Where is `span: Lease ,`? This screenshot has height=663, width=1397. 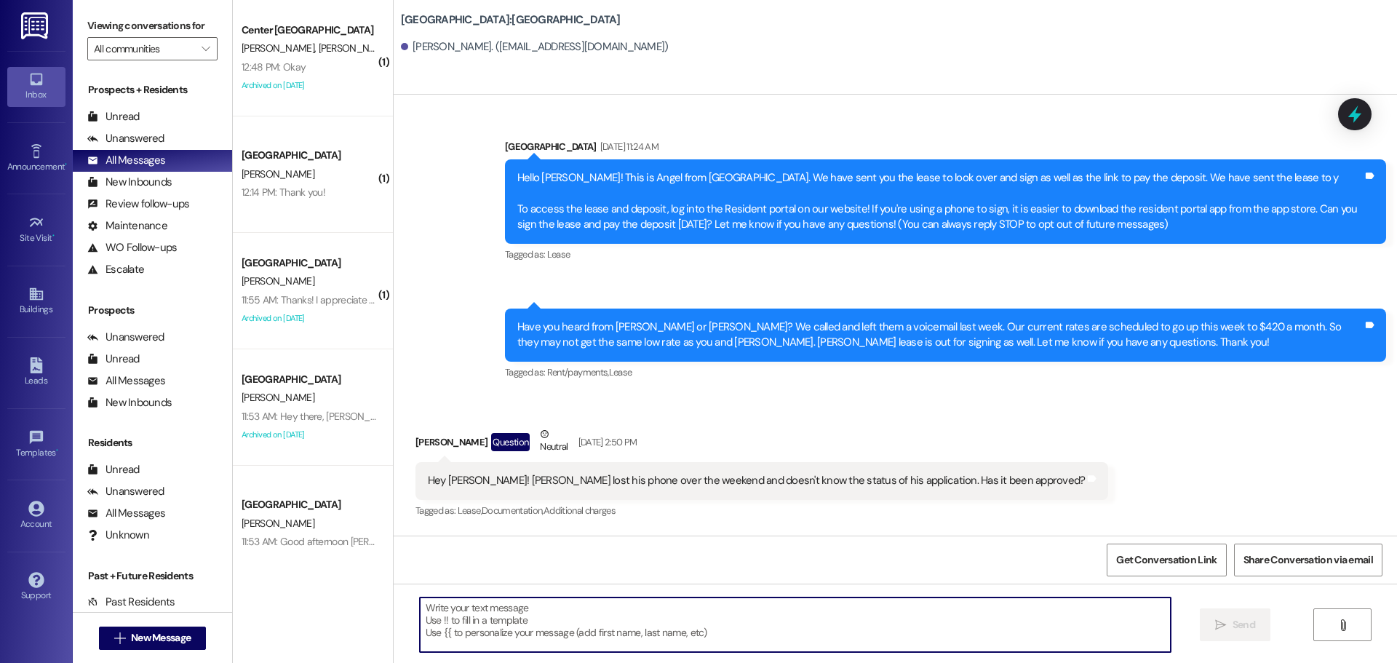
span: Lease , is located at coordinates (469, 510).